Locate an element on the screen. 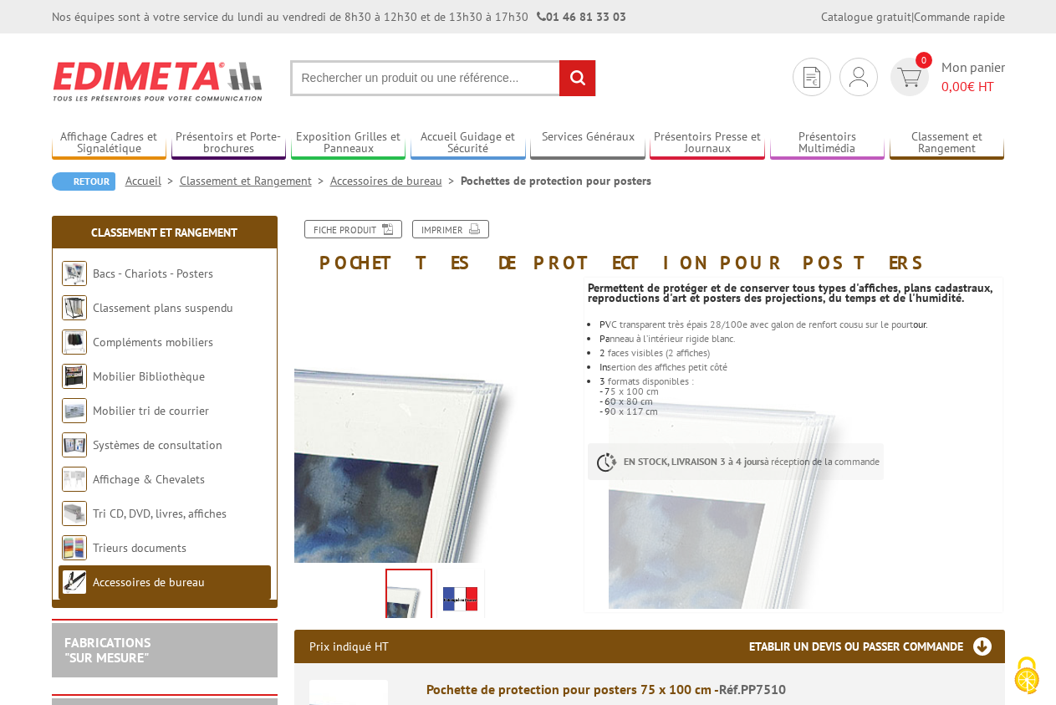 This screenshot has width=1056, height=705. a: Présentoirs et Porte-brochures is located at coordinates (229, 143).